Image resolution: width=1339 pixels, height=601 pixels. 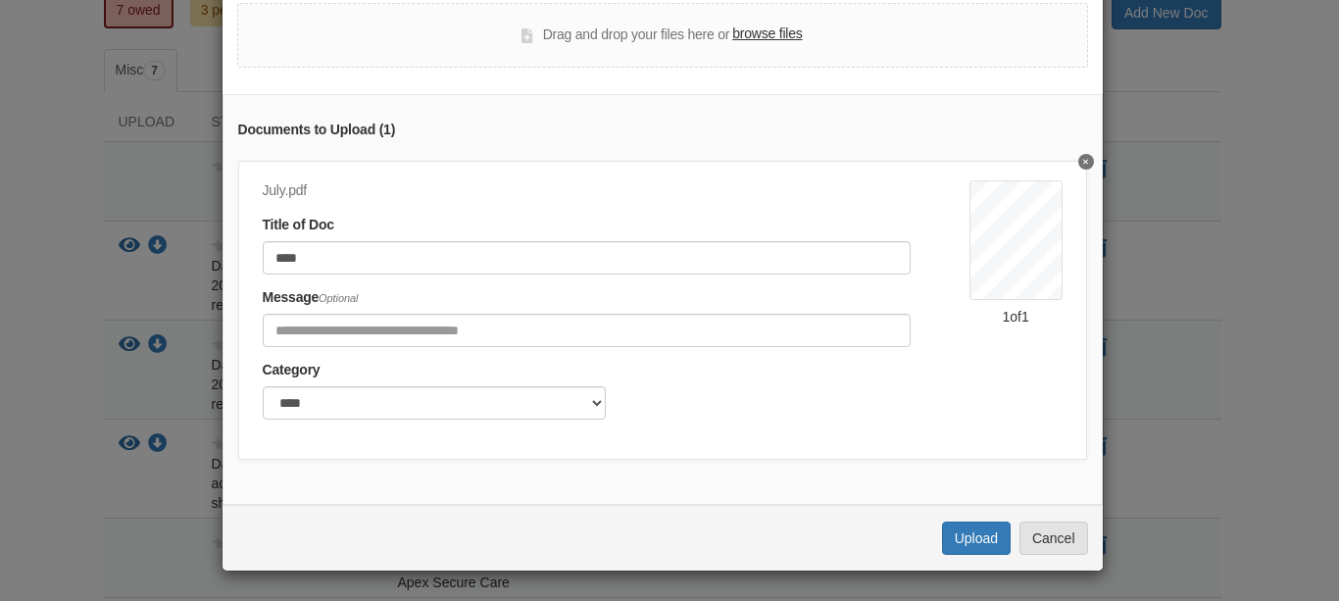 I want to click on input: Document Title, so click(x=586, y=258).